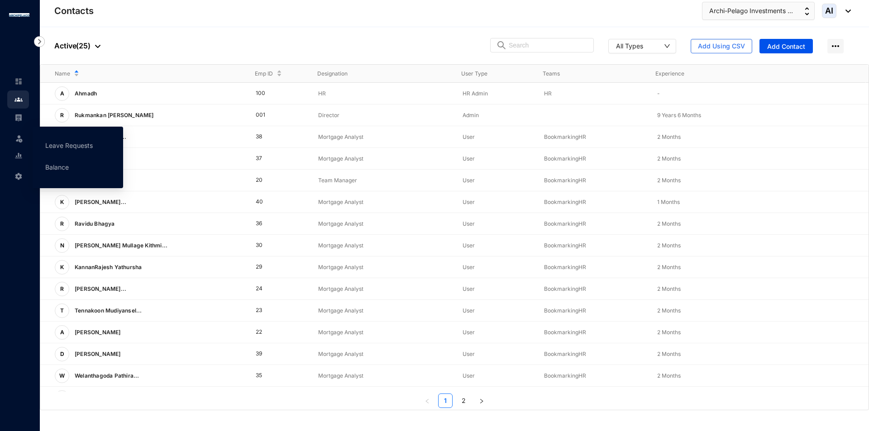 Image resolution: width=869 pixels, height=431 pixels. What do you see at coordinates (19, 100) in the screenshot?
I see `img: people.b0bd17028ad2877b116a.svg` at bounding box center [19, 100].